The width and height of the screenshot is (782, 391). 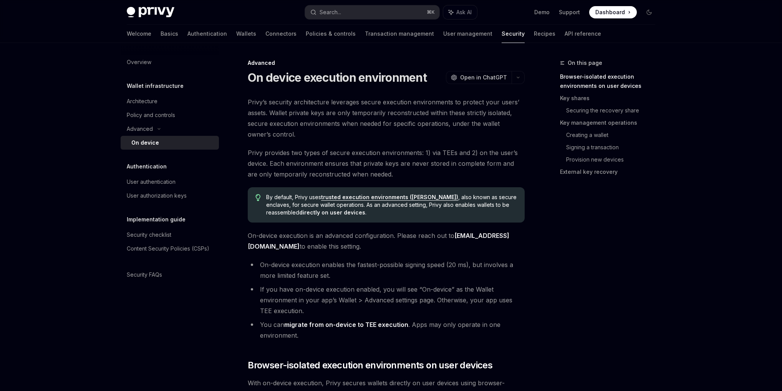 I want to click on button: Open in ChatGPT, so click(x=478, y=78).